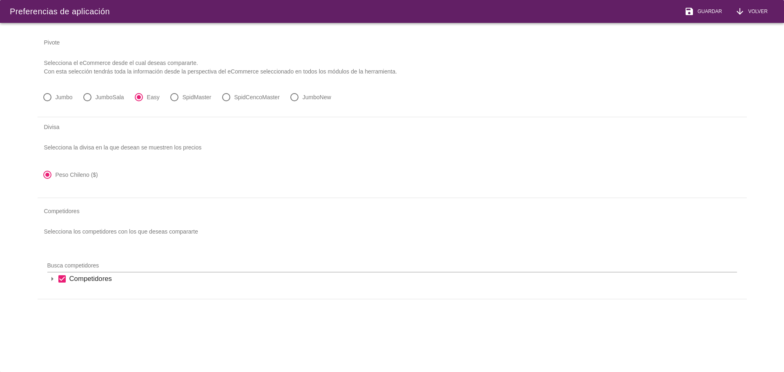  Describe the element at coordinates (257, 97) in the screenshot. I see `label: SpidCencoMaster` at that location.